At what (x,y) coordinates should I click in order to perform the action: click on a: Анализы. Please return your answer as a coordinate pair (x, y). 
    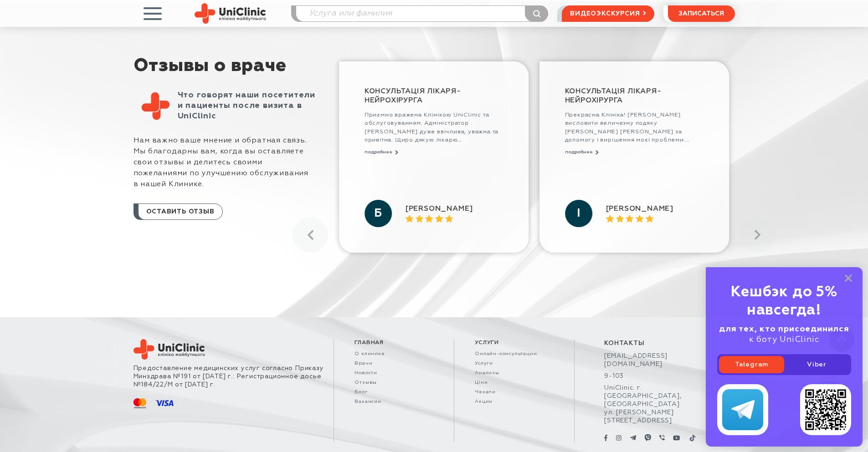
    Looking at the image, I should click on (514, 373).